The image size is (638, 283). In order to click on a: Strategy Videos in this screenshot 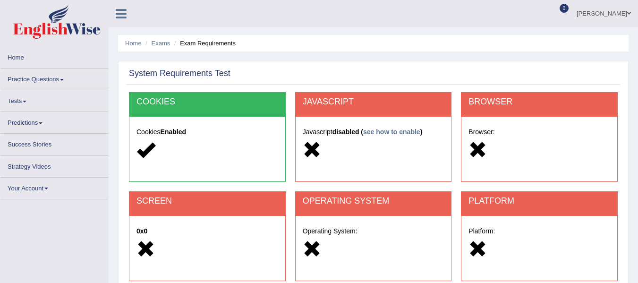, I will do `click(54, 165)`.